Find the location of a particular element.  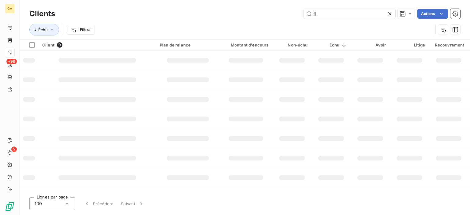

div: Litige is located at coordinates (409, 45).